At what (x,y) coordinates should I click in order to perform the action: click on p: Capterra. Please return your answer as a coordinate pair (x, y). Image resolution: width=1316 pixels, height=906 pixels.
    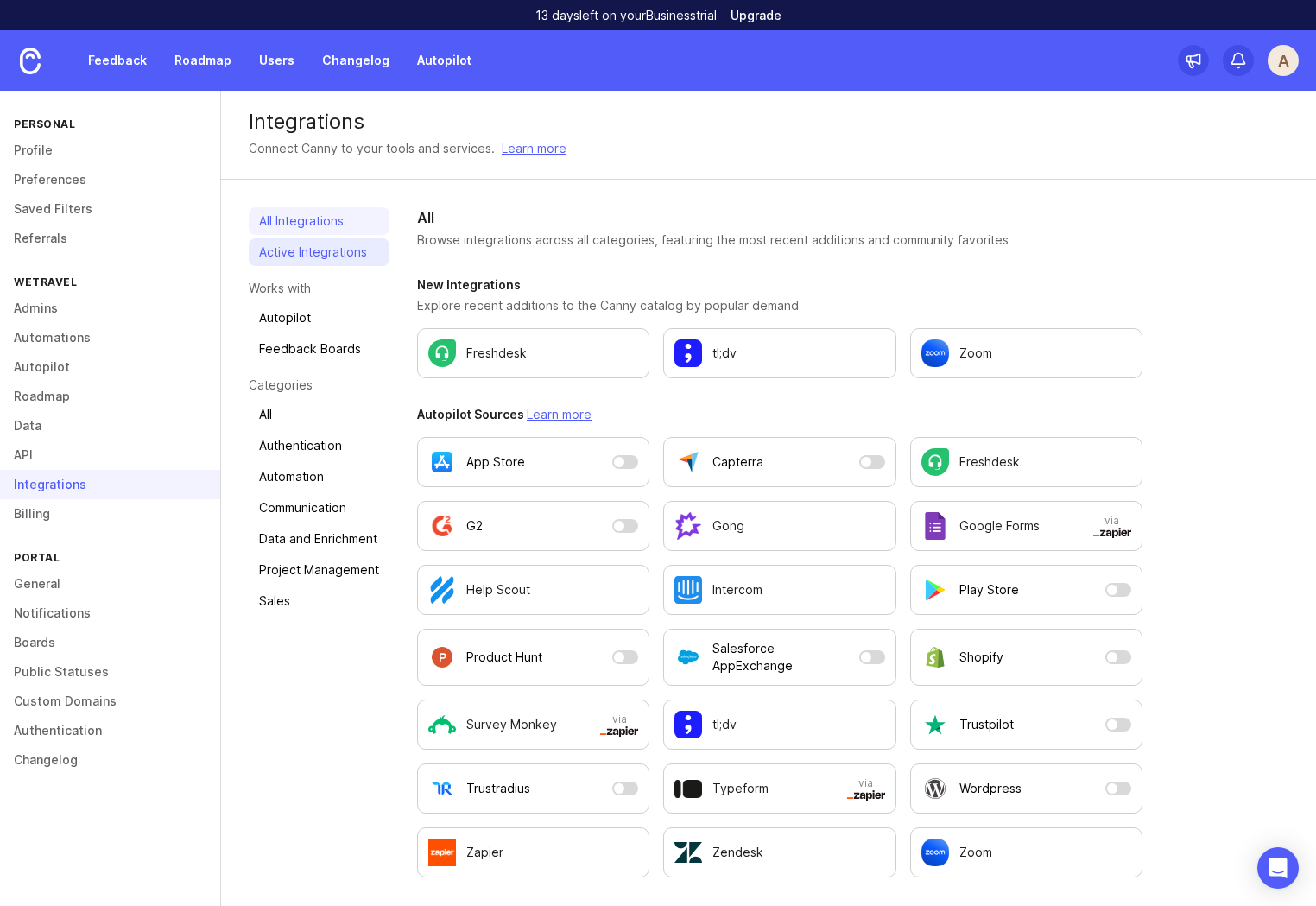
    Looking at the image, I should click on (737, 462).